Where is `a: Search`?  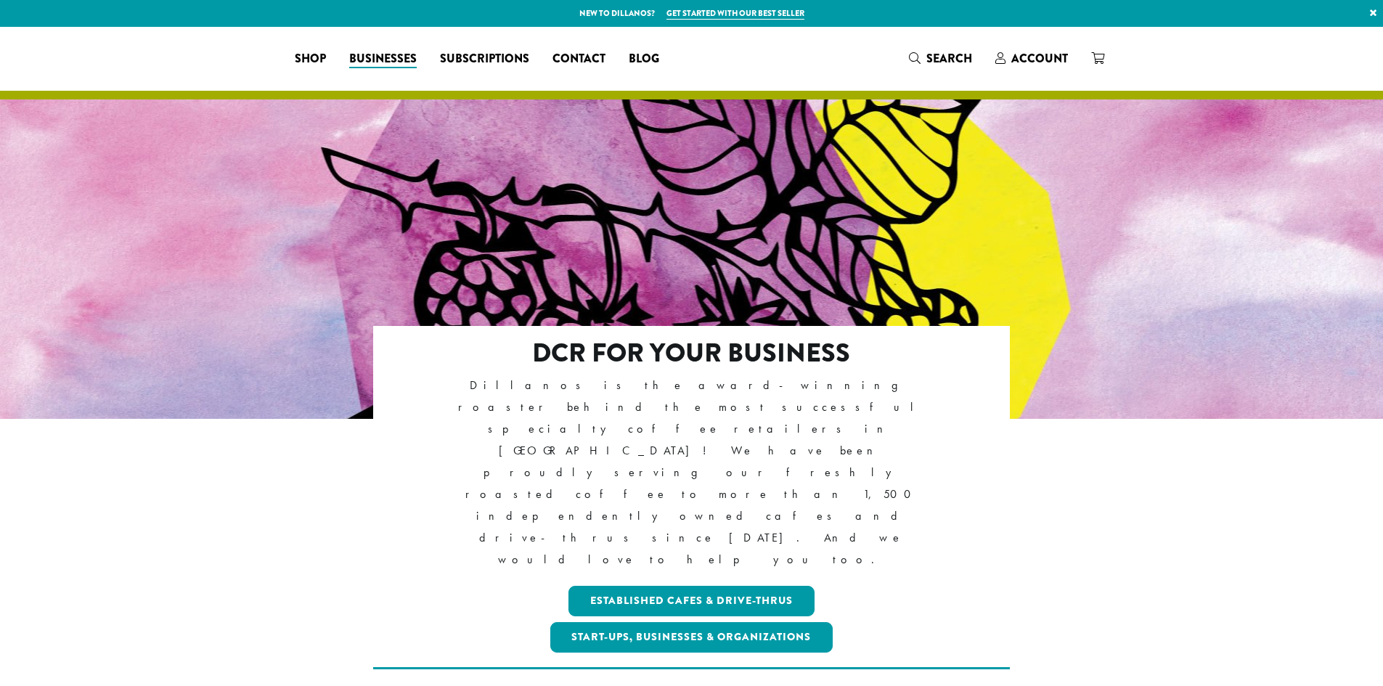 a: Search is located at coordinates (940, 58).